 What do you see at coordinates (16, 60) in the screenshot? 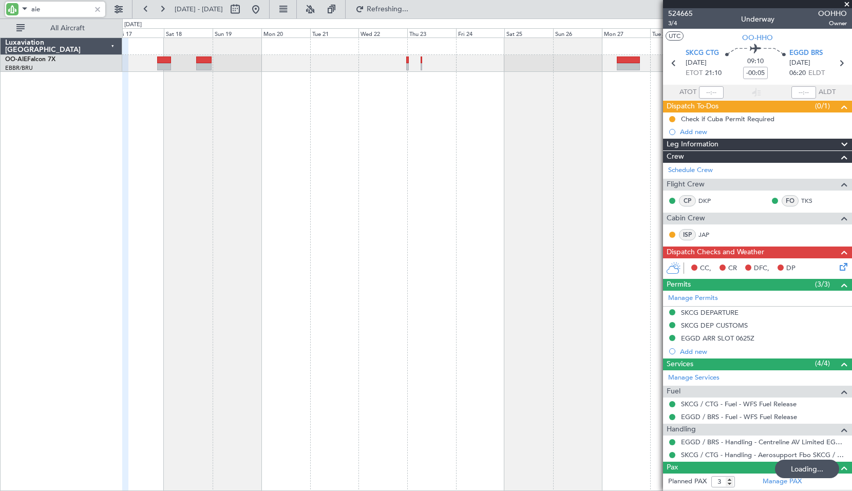
I see `span: OO-AIE` at bounding box center [16, 60].